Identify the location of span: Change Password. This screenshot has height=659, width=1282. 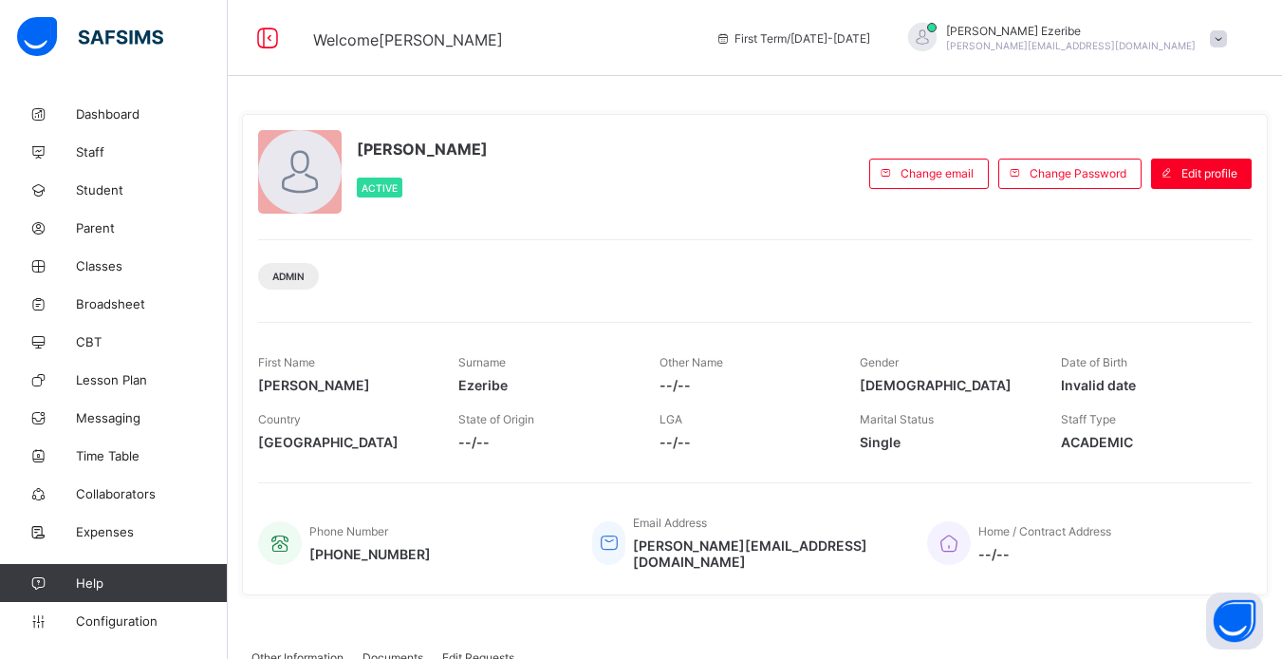
(1078, 173).